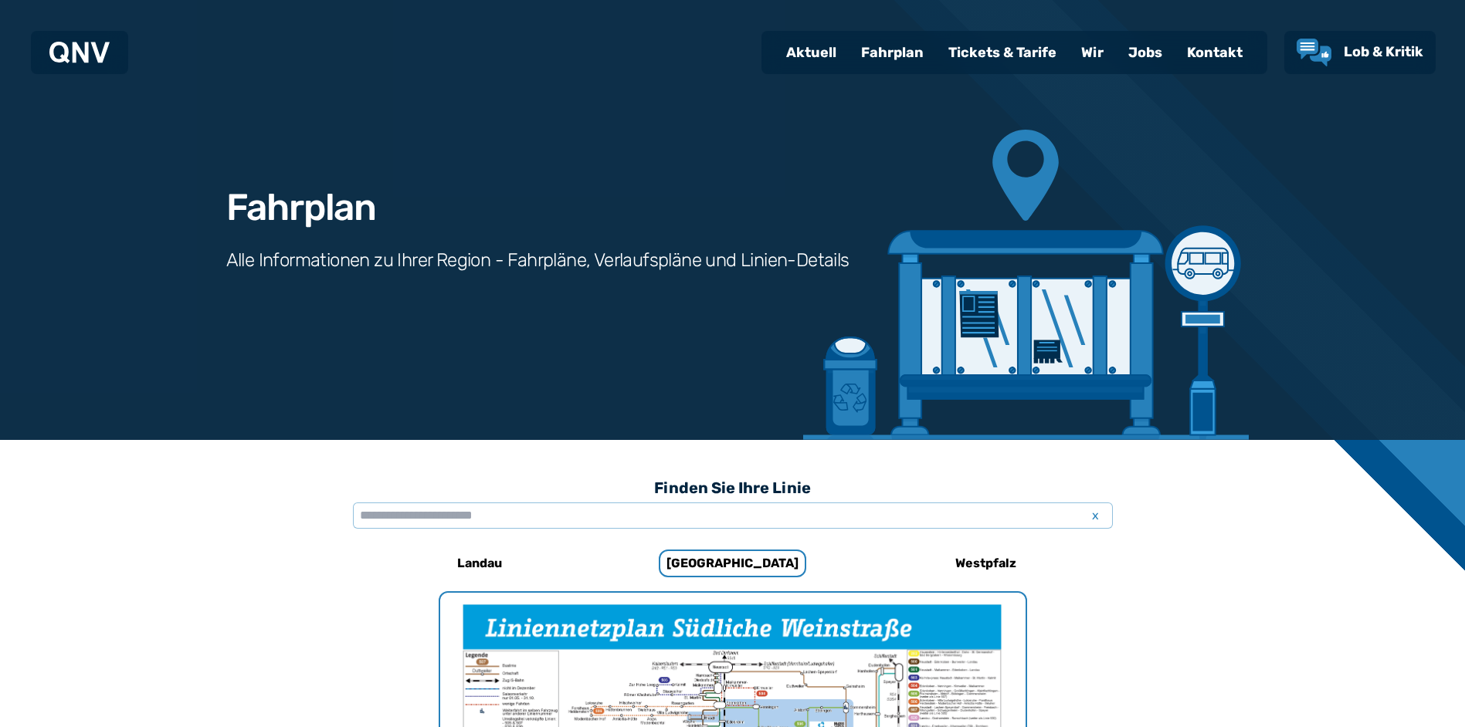  What do you see at coordinates (1145, 53) in the screenshot?
I see `a: Jobs` at bounding box center [1145, 53].